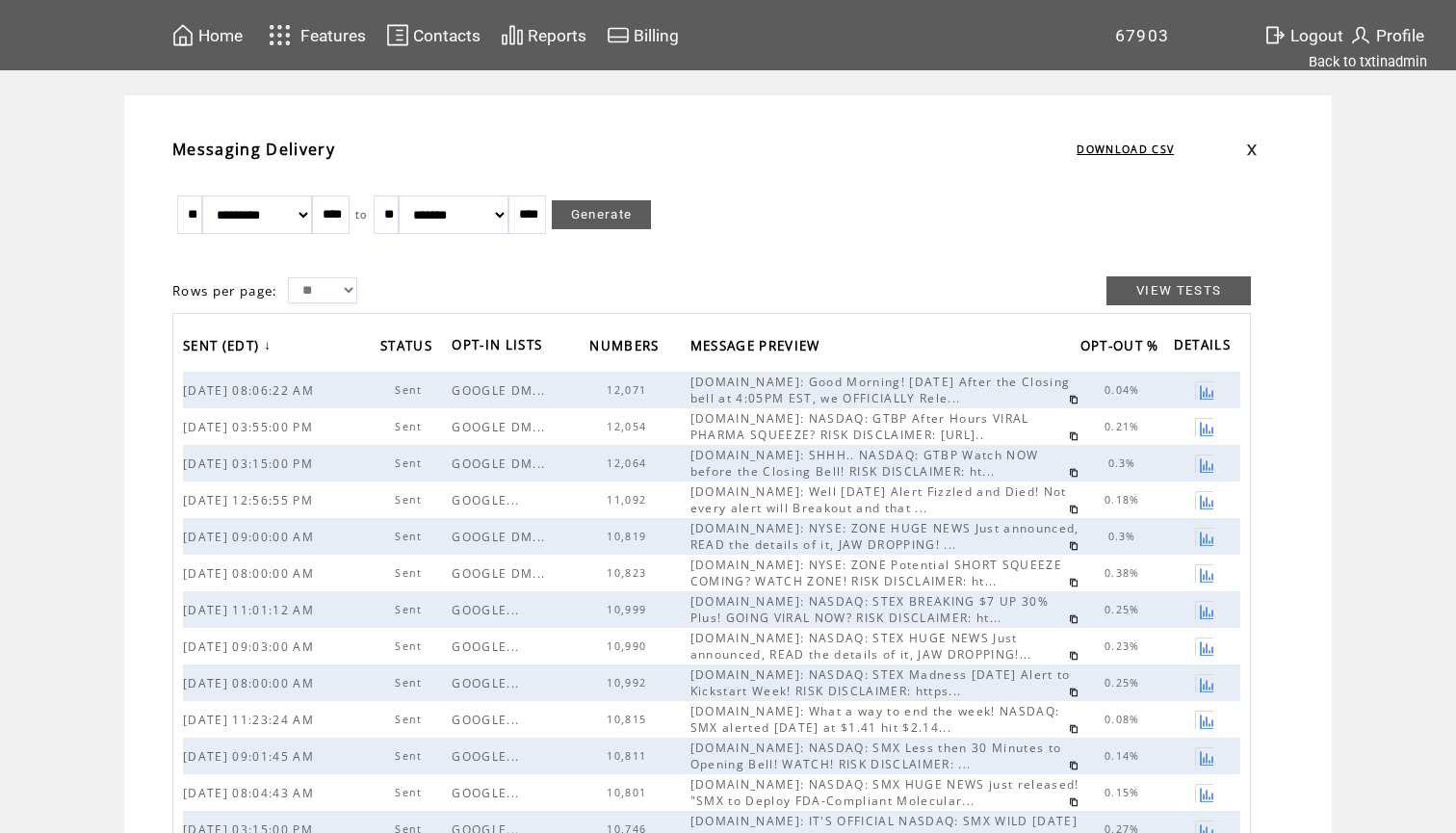 The width and height of the screenshot is (1456, 833). What do you see at coordinates (408, 348) in the screenshot?
I see `span: STATUS` at bounding box center [408, 348].